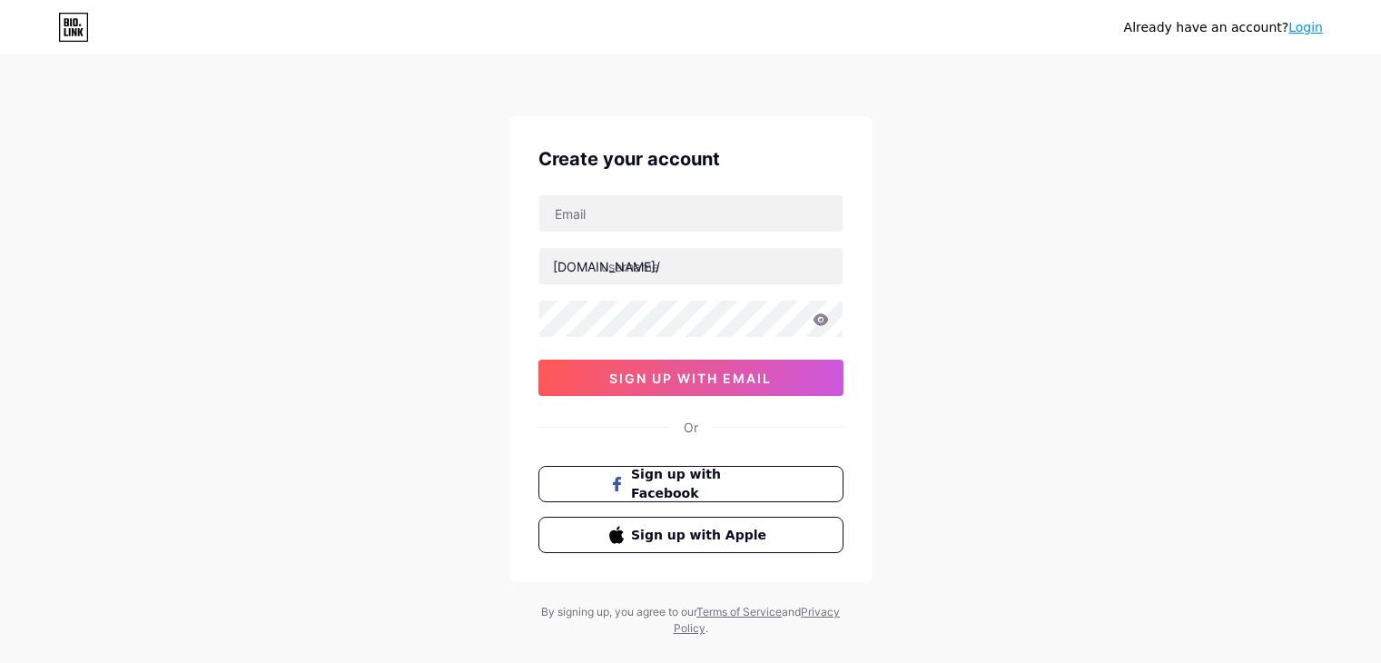 Image resolution: width=1381 pixels, height=663 pixels. What do you see at coordinates (701, 535) in the screenshot?
I see `span: Sign up with Apple` at bounding box center [701, 535].